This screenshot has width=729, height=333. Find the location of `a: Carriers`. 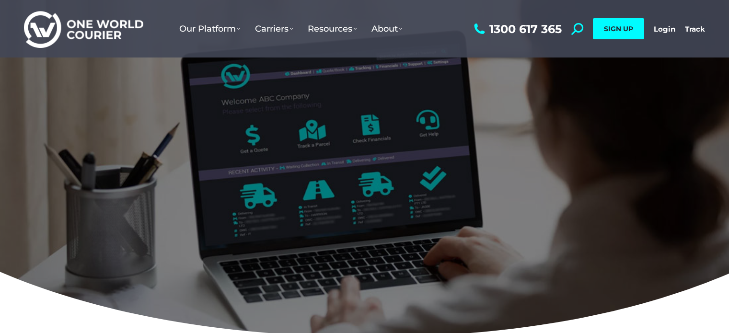

a: Carriers is located at coordinates (274, 29).